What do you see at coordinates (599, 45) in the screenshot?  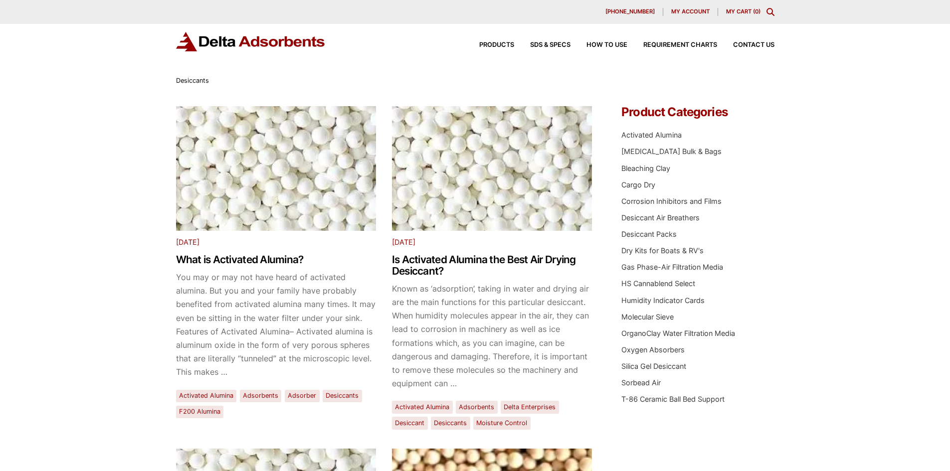 I see `a: How to Use` at bounding box center [599, 45].